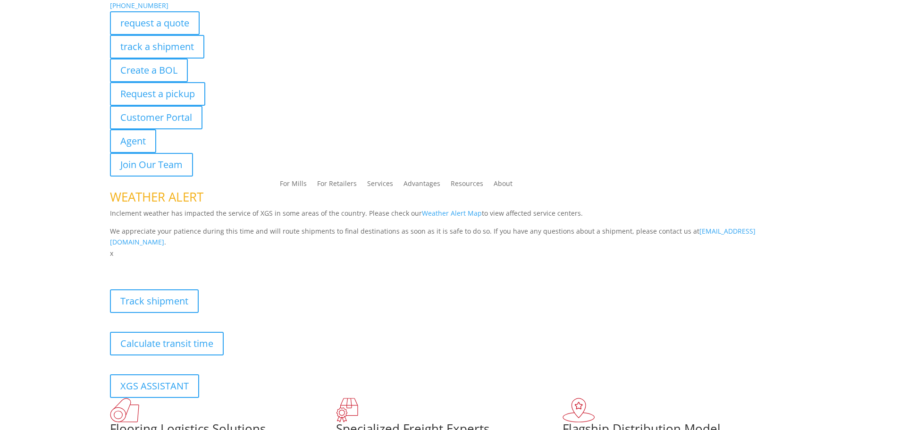 The height and width of the screenshot is (430, 899). Describe the element at coordinates (347, 410) in the screenshot. I see `img: xgs-icon-focused-on-flooring-red` at that location.